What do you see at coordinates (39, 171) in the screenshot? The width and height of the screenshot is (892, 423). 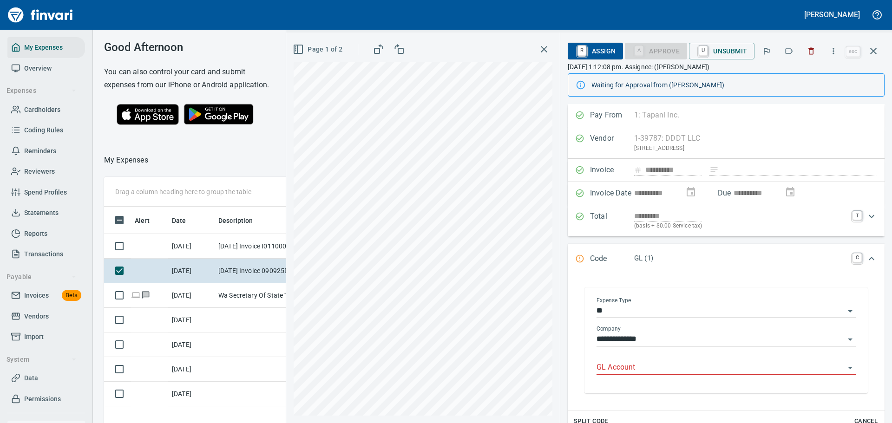 I see `span: Reviewers` at bounding box center [39, 171].